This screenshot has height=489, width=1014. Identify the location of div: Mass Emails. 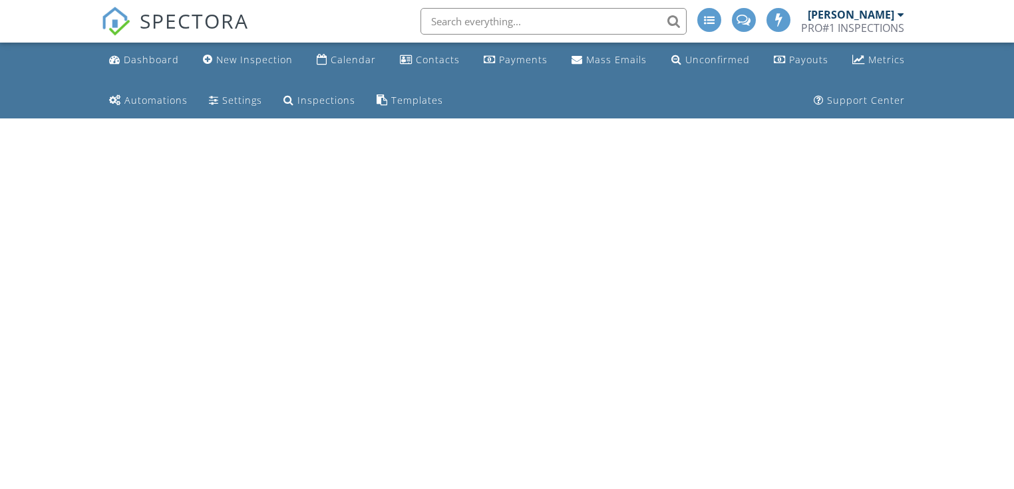
(616, 59).